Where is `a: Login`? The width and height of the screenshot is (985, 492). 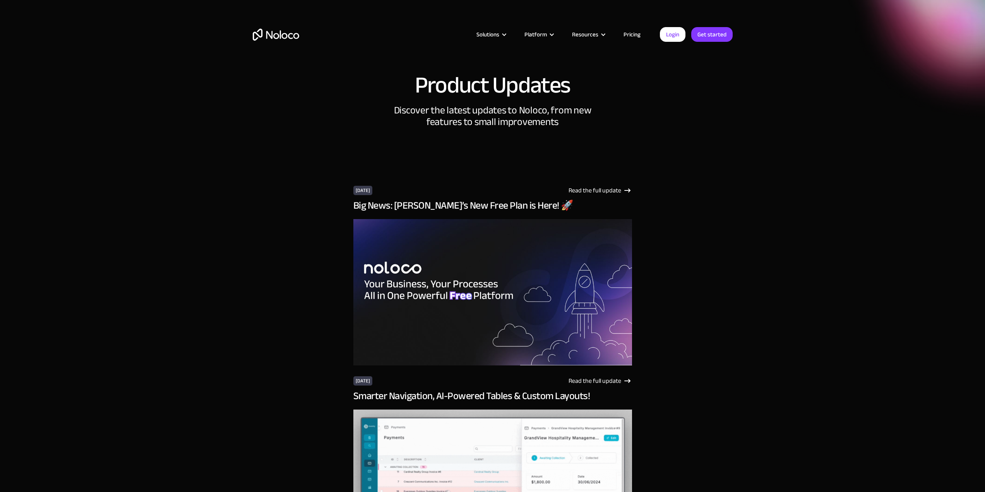 a: Login is located at coordinates (672, 34).